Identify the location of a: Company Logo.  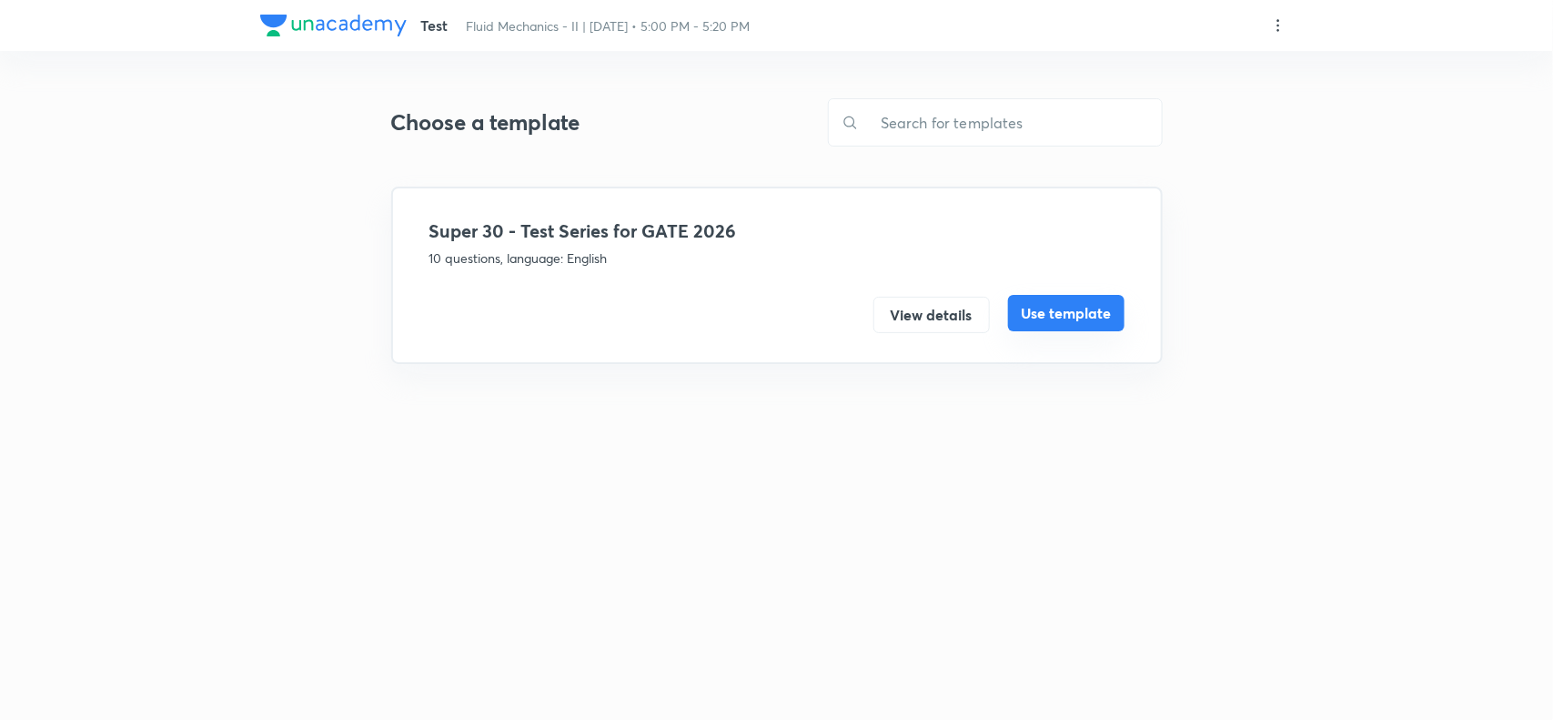
(333, 25).